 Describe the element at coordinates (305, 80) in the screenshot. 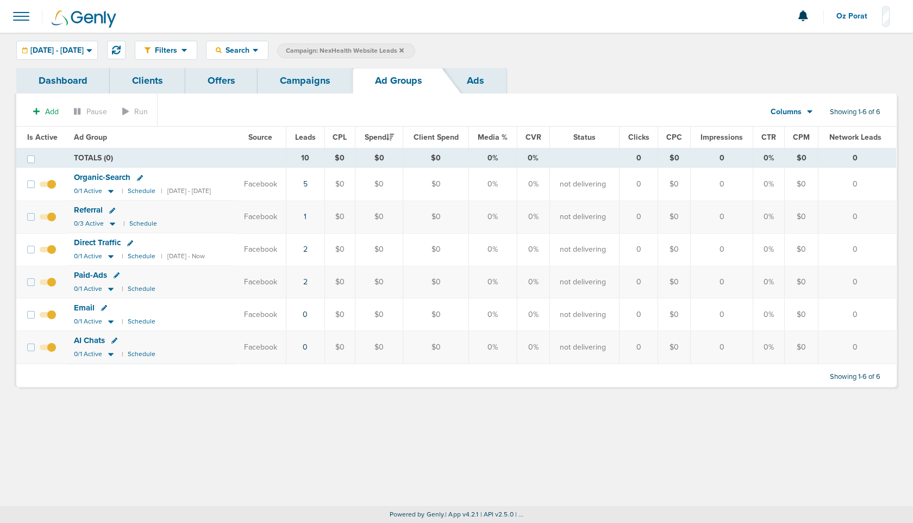

I see `a: Campaigns` at that location.